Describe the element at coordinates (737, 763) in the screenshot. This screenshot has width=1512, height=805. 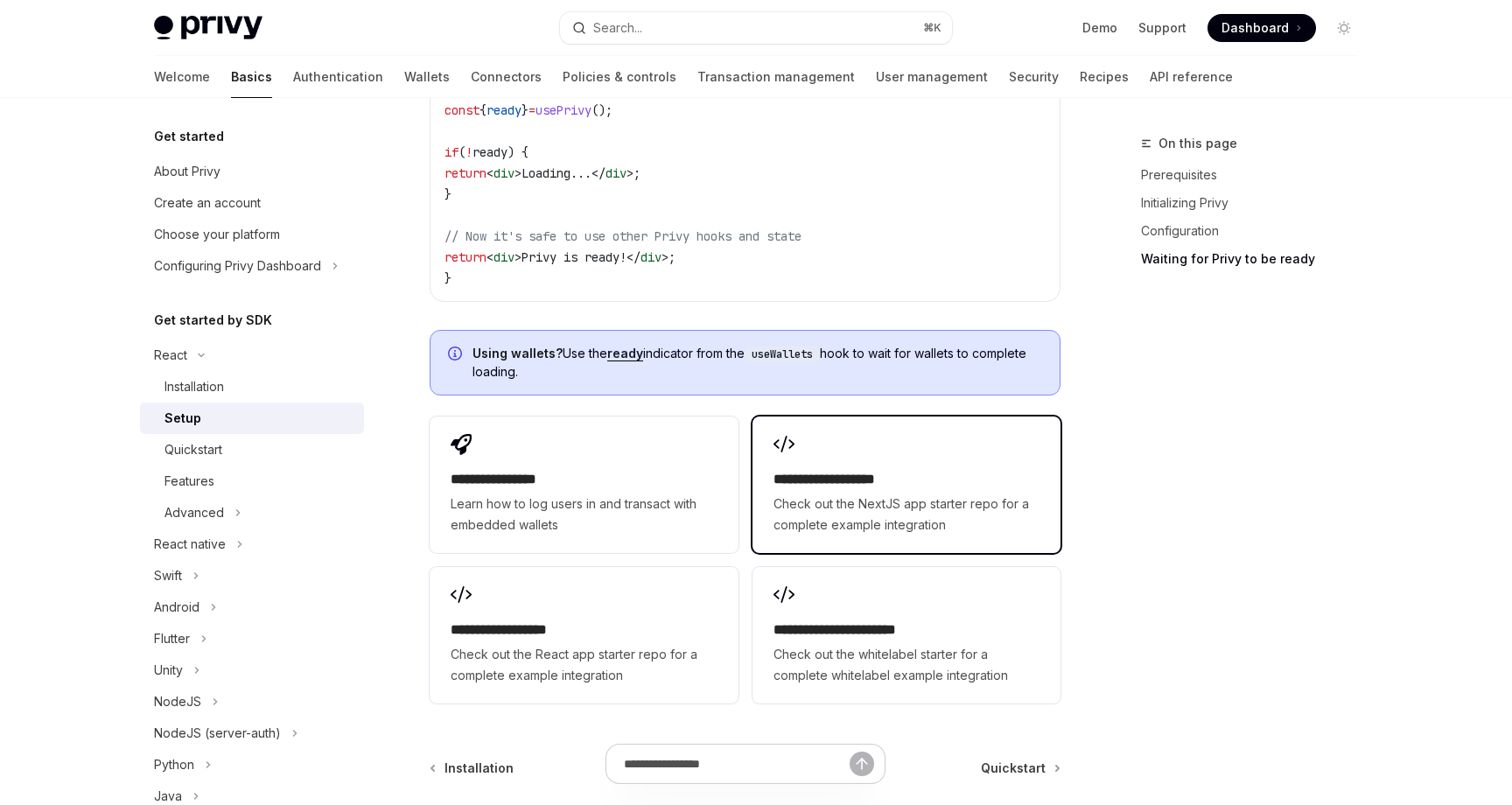
I see `input: Ask a question...` at that location.